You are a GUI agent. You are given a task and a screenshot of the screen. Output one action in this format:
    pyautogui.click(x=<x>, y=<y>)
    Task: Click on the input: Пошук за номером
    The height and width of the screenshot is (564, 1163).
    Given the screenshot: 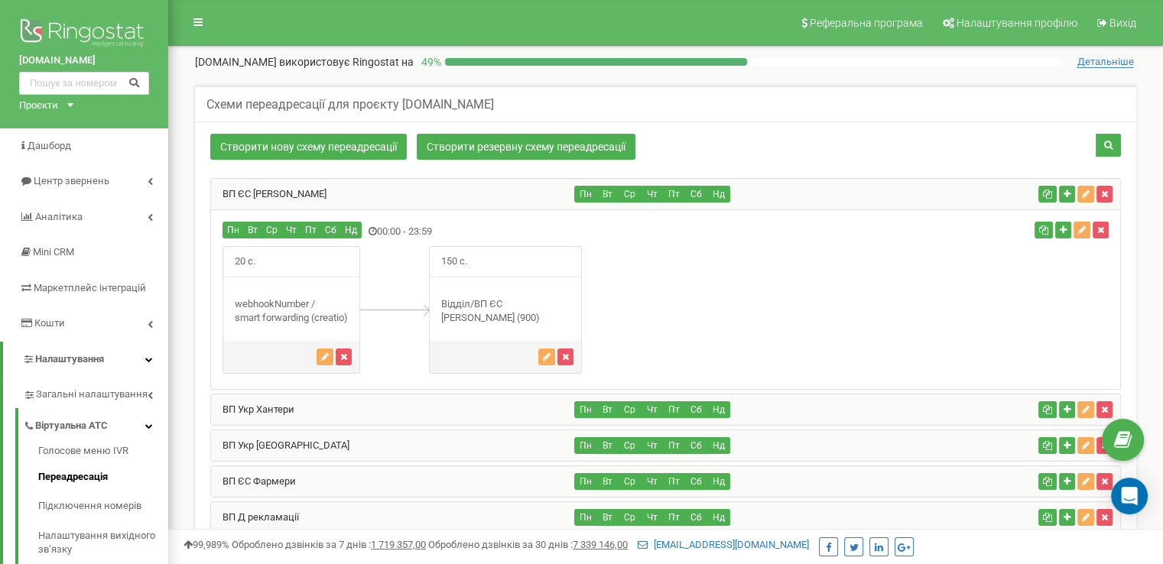 What is the action you would take?
    pyautogui.click(x=84, y=83)
    